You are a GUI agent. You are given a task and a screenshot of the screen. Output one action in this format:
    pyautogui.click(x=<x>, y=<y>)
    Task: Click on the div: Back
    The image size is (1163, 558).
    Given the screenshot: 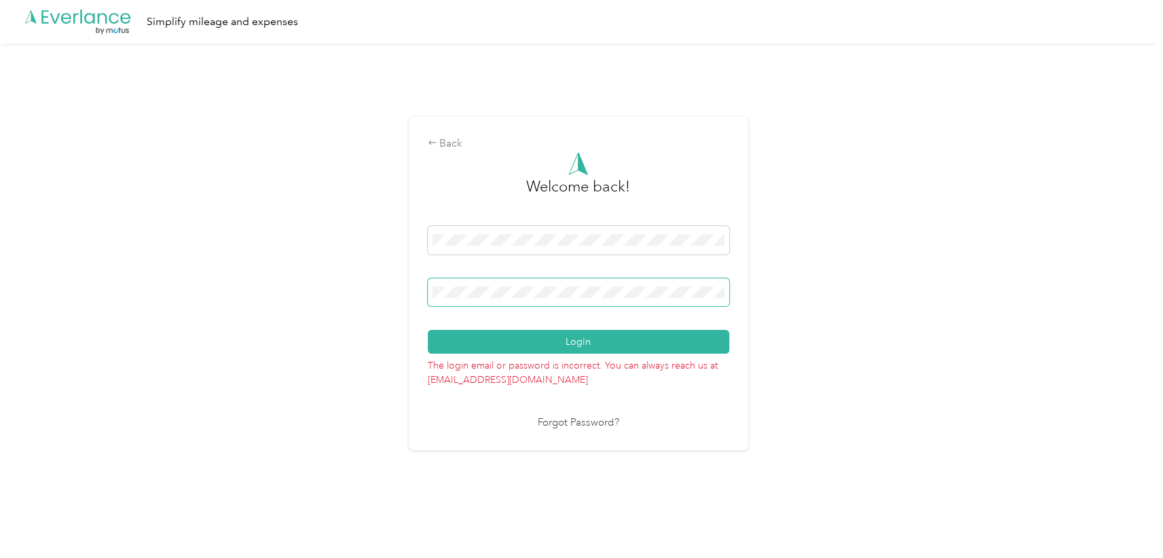 What is the action you would take?
    pyautogui.click(x=579, y=144)
    